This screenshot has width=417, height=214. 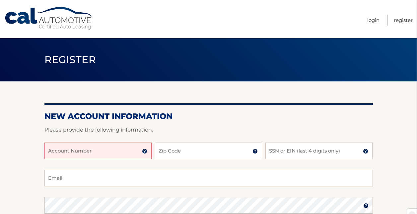 I want to click on a: Login, so click(x=373, y=20).